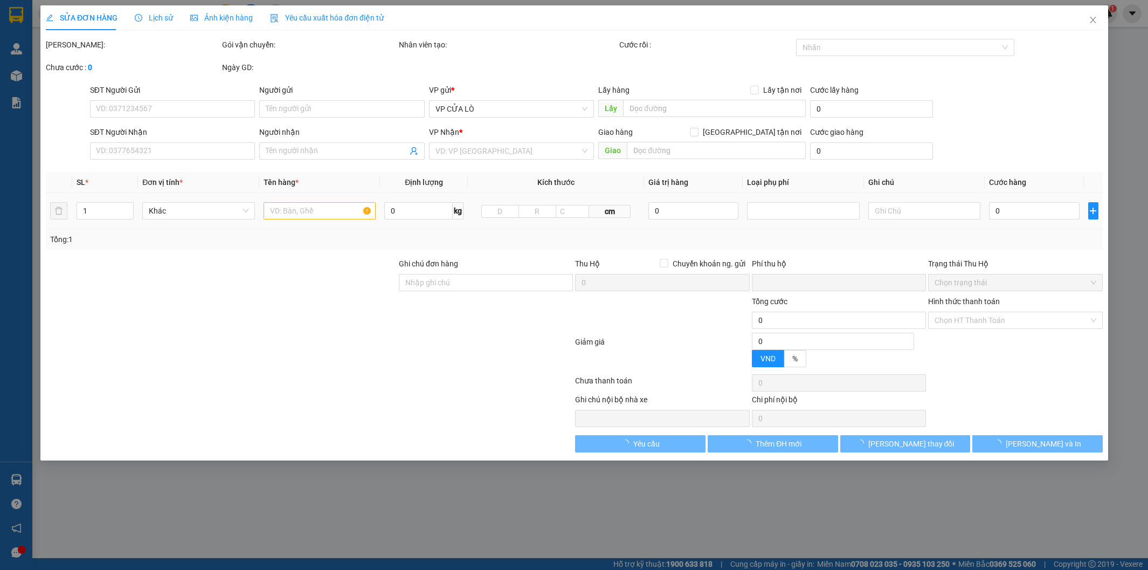  I want to click on div: Tổng: 1, so click(246, 239).